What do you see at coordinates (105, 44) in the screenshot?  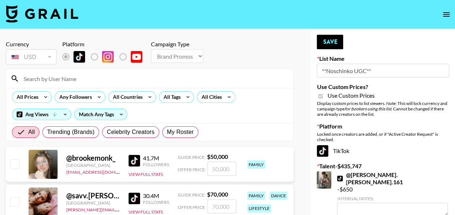 I see `div: Platform` at bounding box center [105, 44].